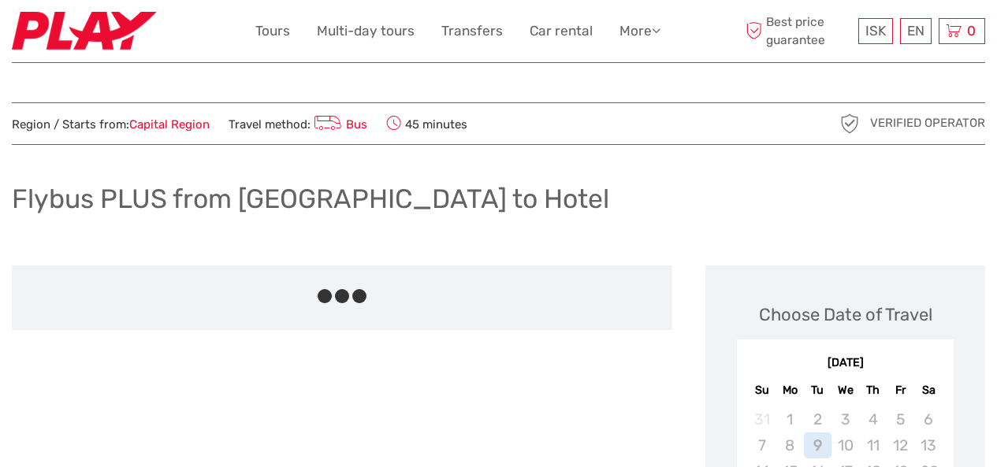  What do you see at coordinates (817, 419) in the screenshot?
I see `div: Not available Tuesday, September 2nd, 2025` at bounding box center [817, 419].